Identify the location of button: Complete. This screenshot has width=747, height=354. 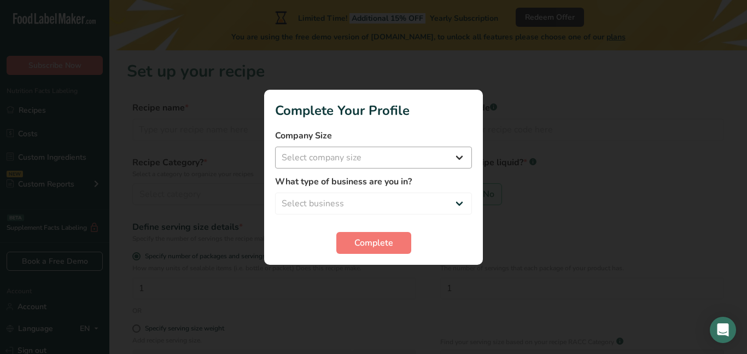
(373, 243).